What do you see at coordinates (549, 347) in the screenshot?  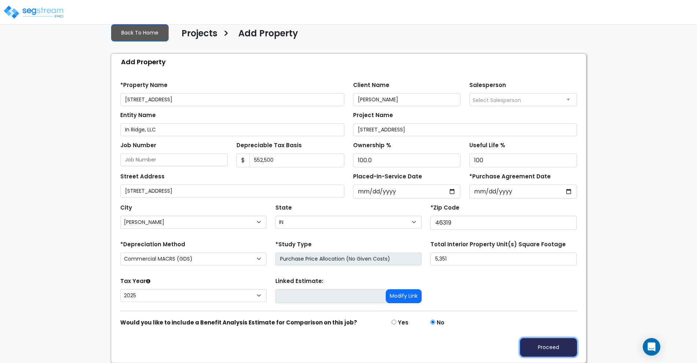 I see `button: Proceed` at bounding box center [549, 347].